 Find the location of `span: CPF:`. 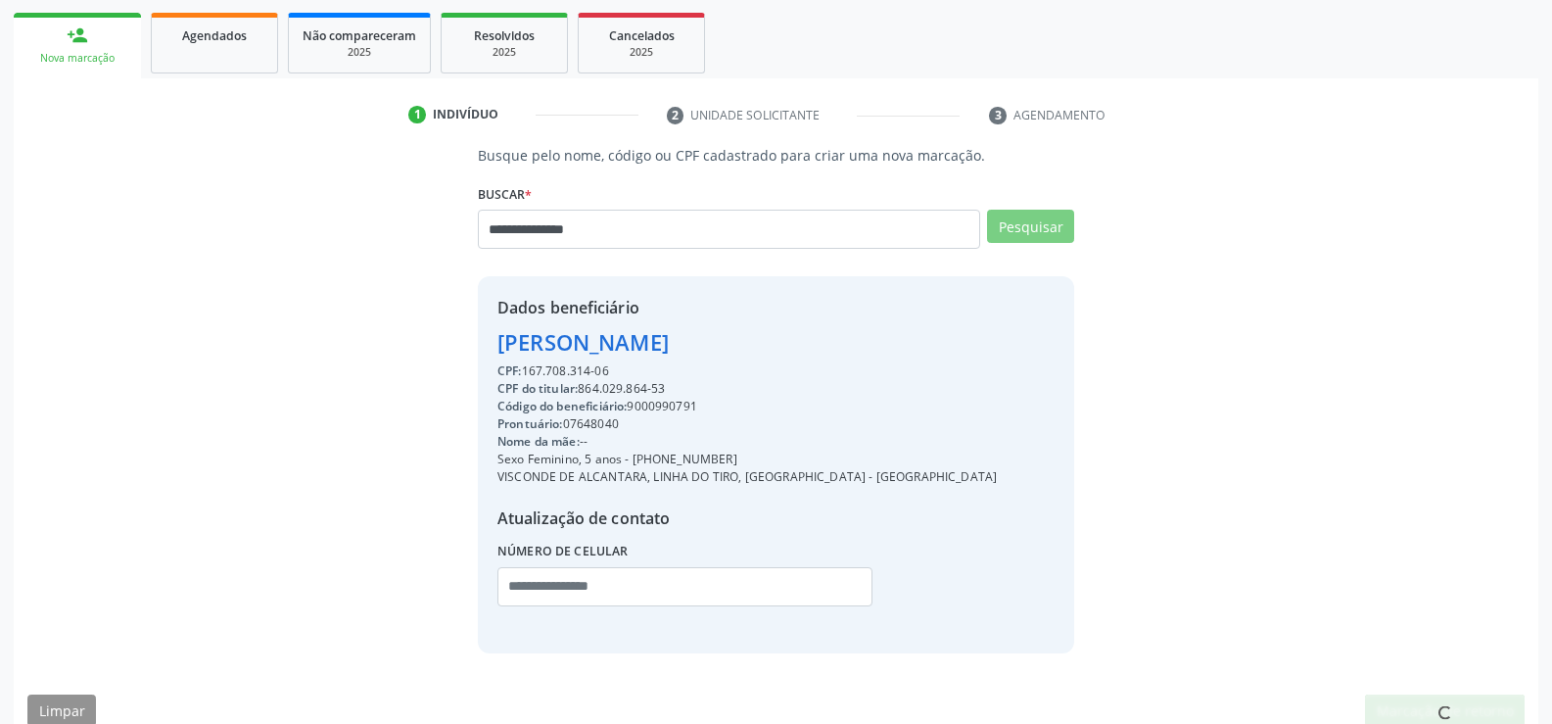

span: CPF: is located at coordinates (509, 370).